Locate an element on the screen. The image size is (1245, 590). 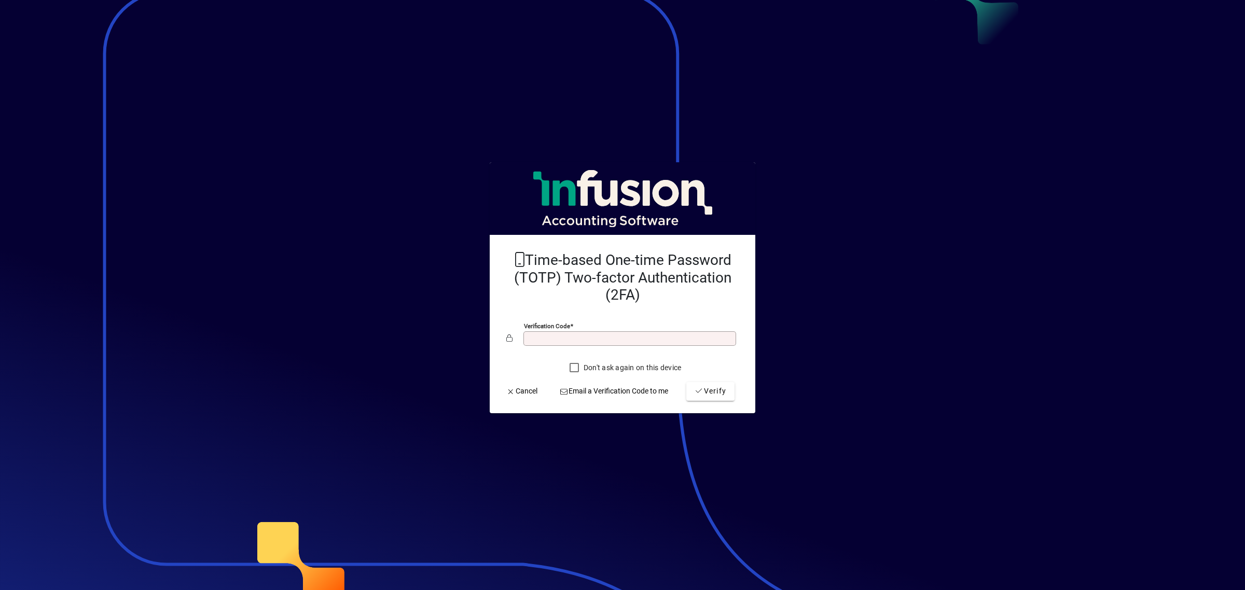
span: Cancel is located at coordinates (522, 391).